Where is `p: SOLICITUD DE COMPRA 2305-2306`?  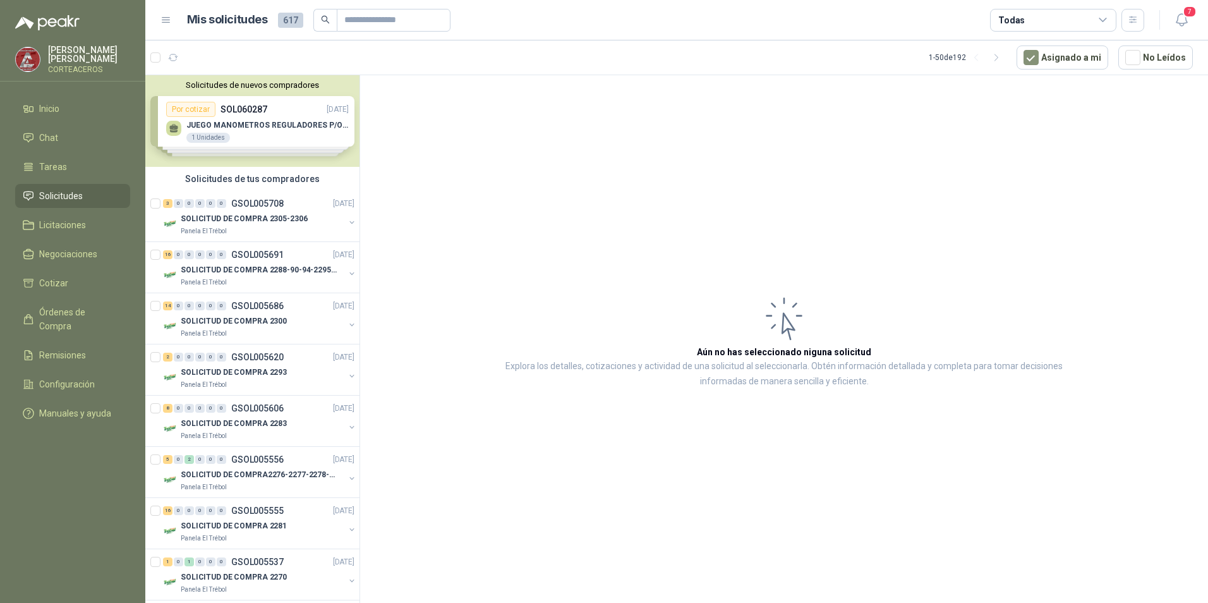
p: SOLICITUD DE COMPRA 2305-2306 is located at coordinates (244, 219).